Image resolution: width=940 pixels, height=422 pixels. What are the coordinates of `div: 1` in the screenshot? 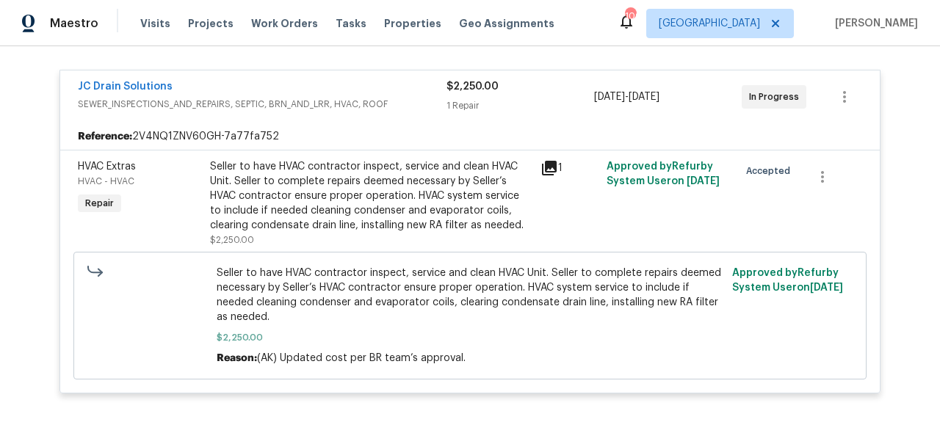 It's located at (569, 168).